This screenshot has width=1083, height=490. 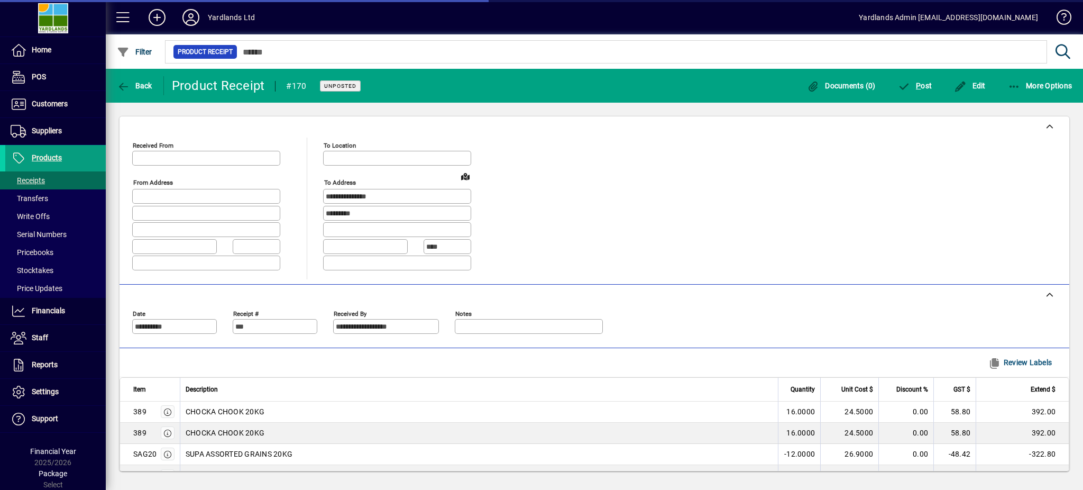 I want to click on span: ost, so click(x=915, y=86).